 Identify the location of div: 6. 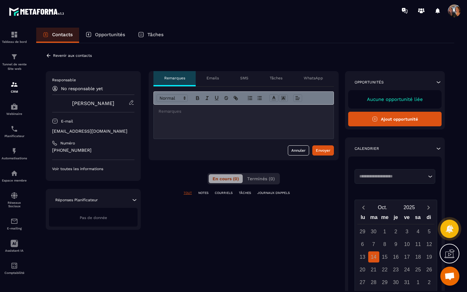
(363, 244).